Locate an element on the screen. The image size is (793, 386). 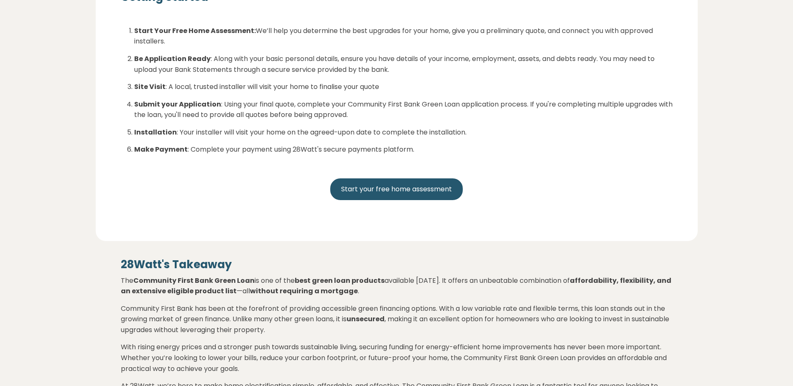
strong: Make Payment is located at coordinates (161, 149).